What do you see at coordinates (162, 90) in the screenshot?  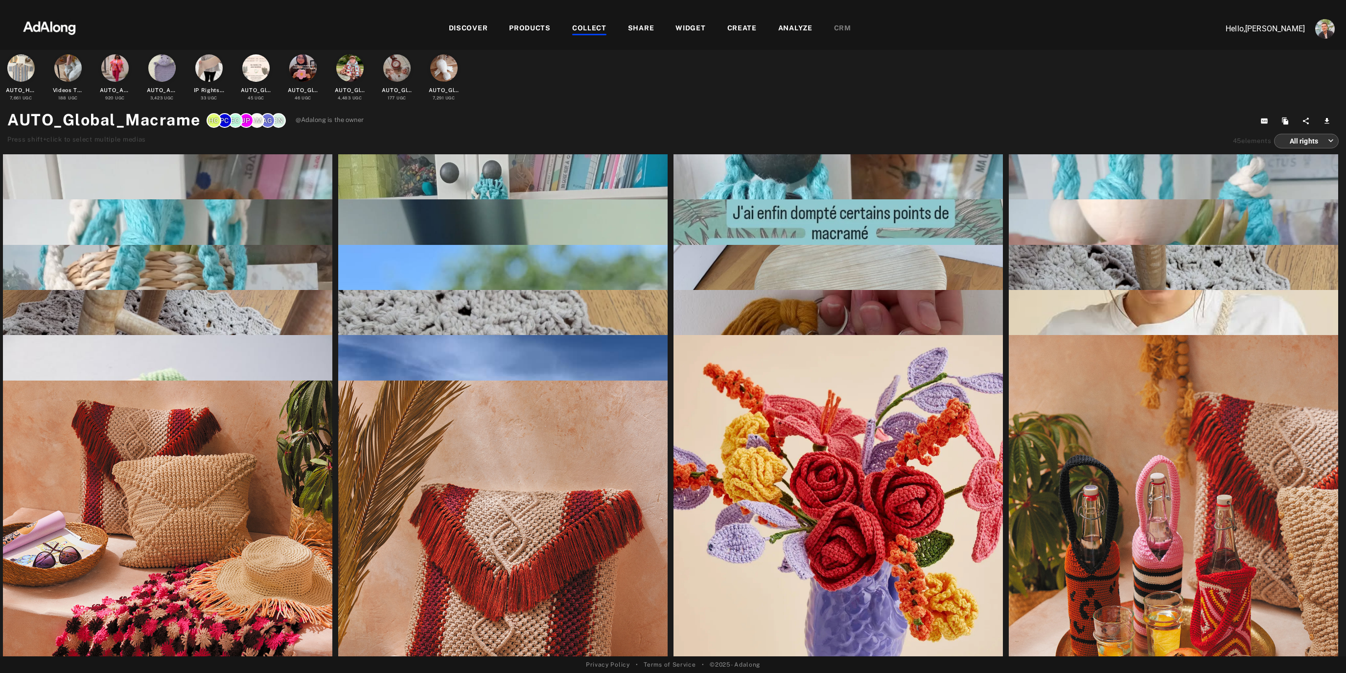 I see `div: AUTO_Agreed_NonLinked` at bounding box center [162, 90].